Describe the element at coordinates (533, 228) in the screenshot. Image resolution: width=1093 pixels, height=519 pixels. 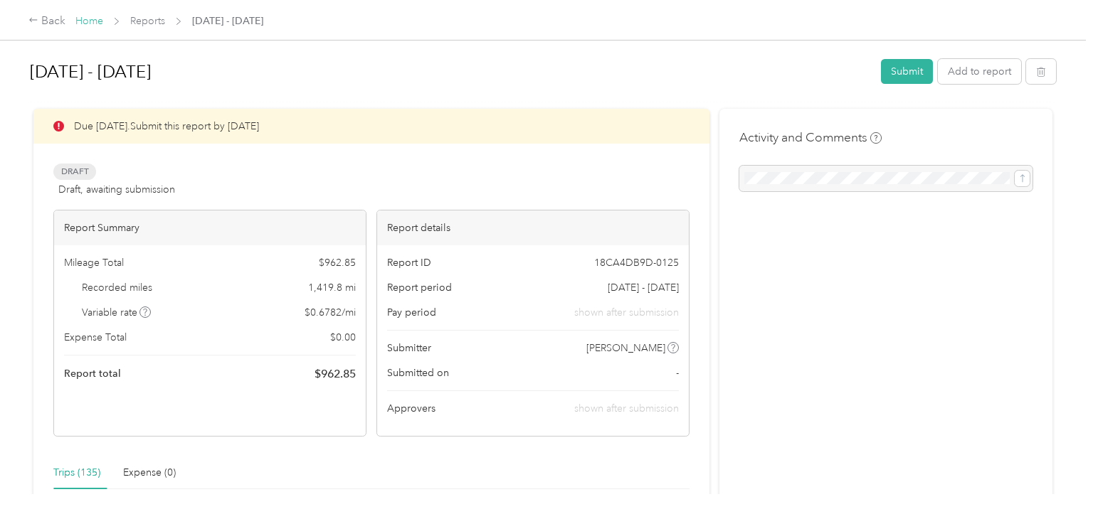
I see `div: Report details` at that location.